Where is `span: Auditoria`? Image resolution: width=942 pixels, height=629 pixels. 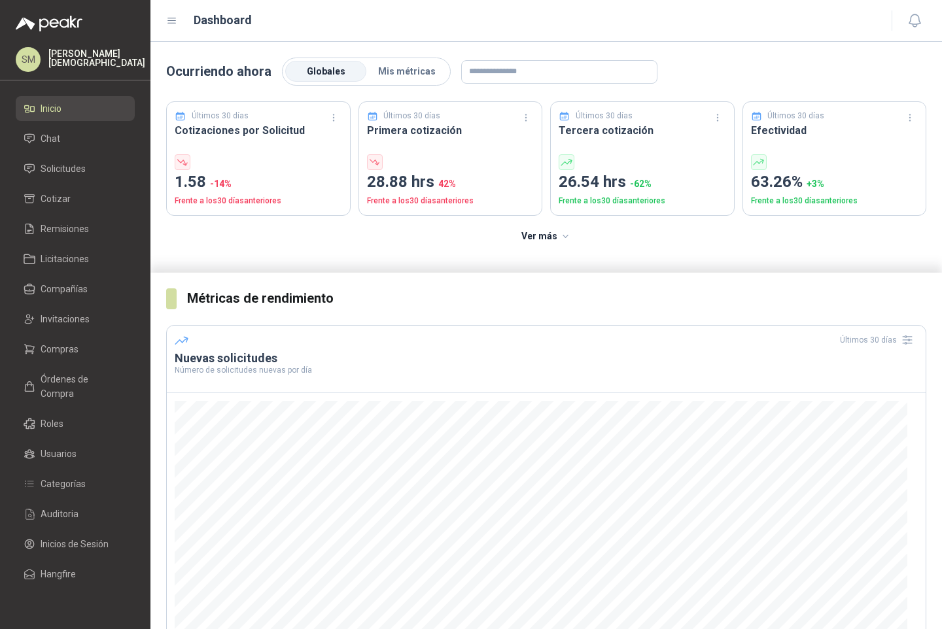
span: Auditoria is located at coordinates (60, 514).